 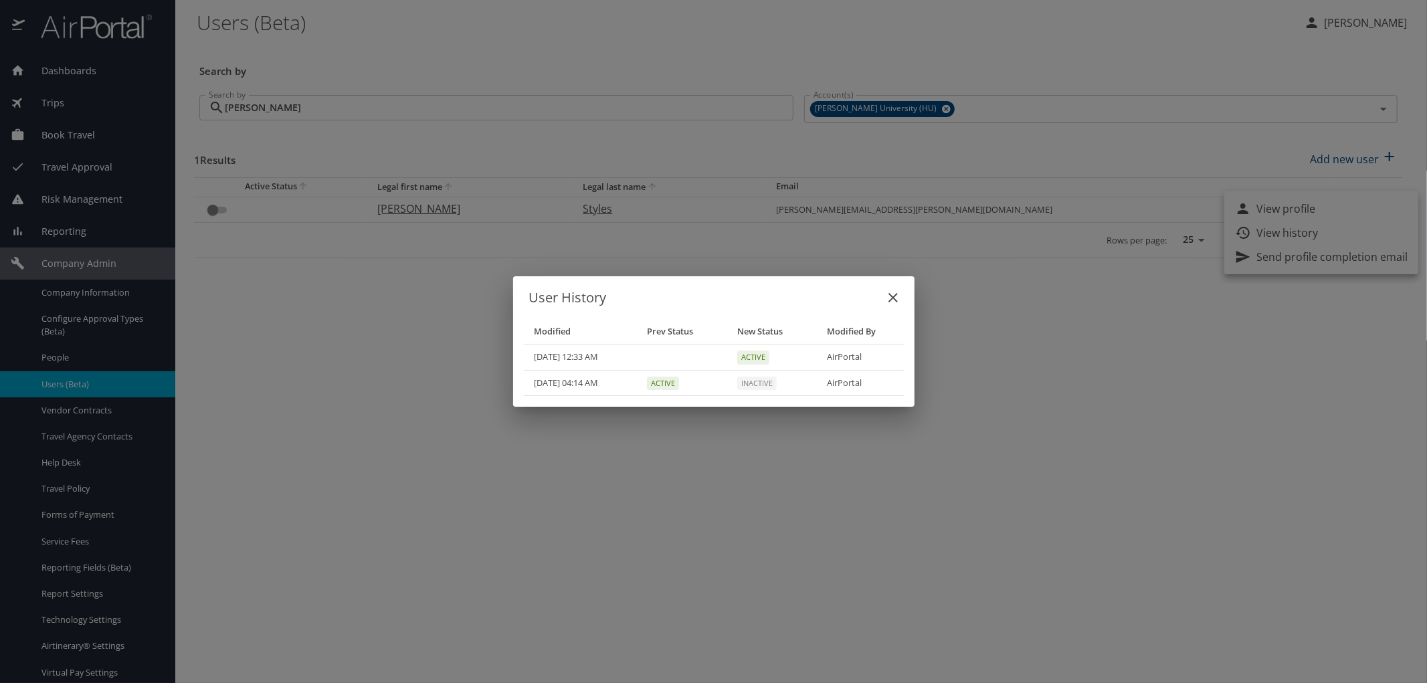 I want to click on th: Modified By, so click(x=860, y=332).